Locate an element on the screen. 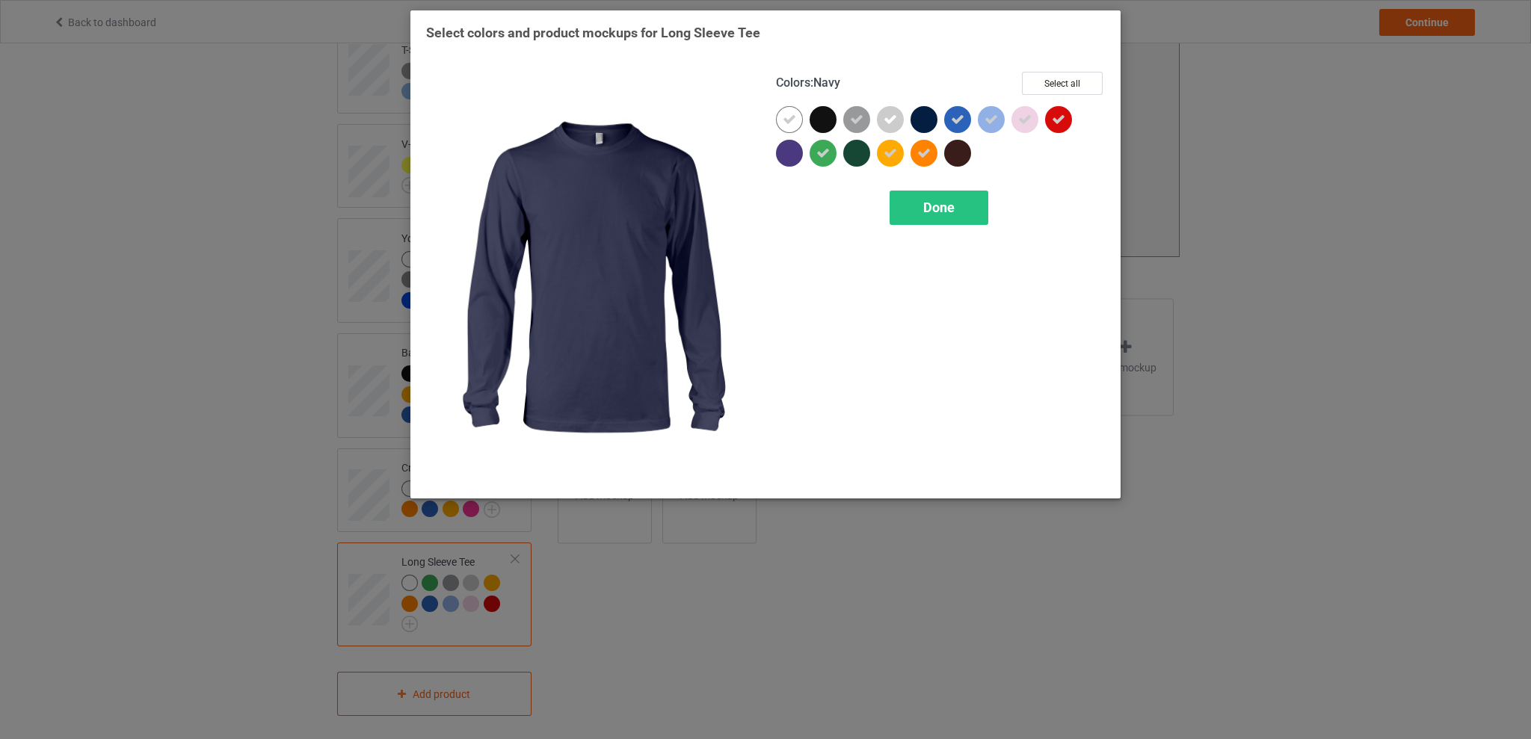 The image size is (1531, 739). span: Navy is located at coordinates (827, 82).